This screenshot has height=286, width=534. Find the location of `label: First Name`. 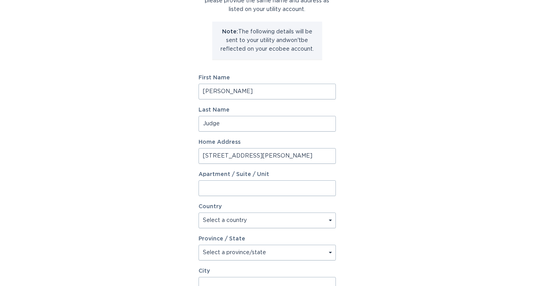

label: First Name is located at coordinates (267, 78).